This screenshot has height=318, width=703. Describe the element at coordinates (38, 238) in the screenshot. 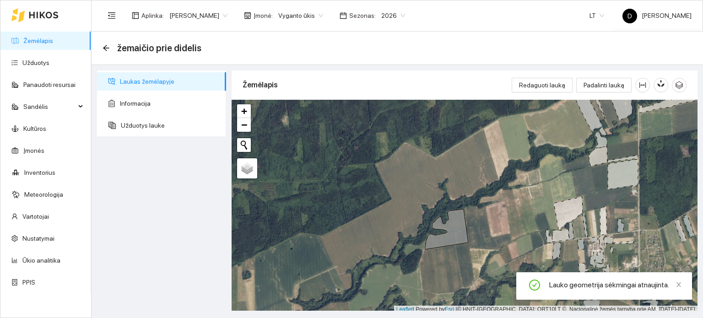

I see `a: Nustatymai` at that location.